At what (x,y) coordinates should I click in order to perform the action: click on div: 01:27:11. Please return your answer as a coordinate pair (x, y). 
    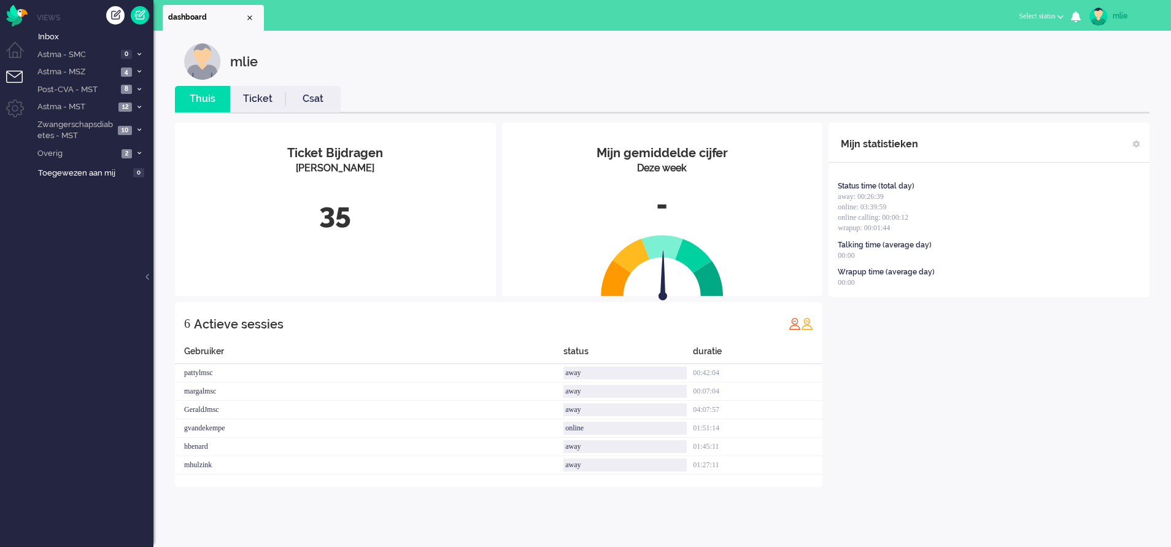
    Looking at the image, I should click on (758, 465).